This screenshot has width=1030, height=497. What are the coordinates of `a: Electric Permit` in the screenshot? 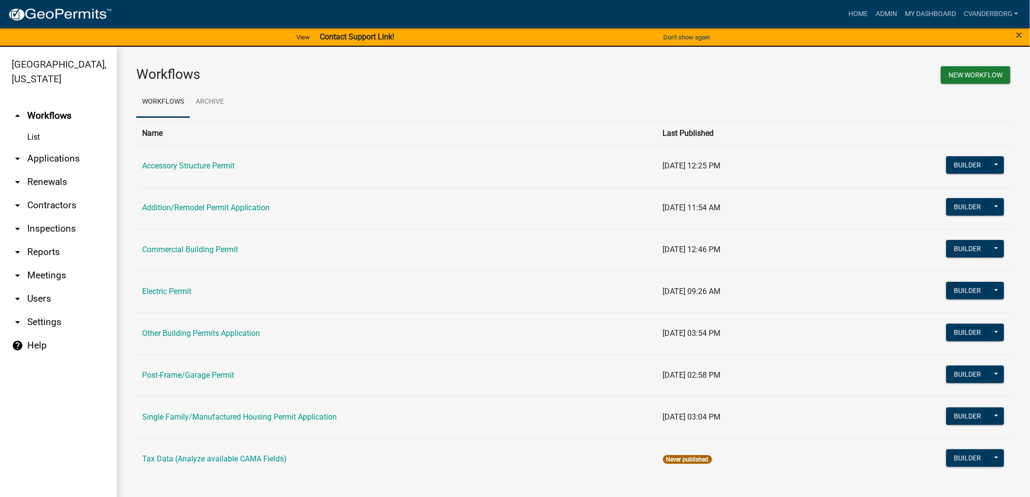 It's located at (166, 291).